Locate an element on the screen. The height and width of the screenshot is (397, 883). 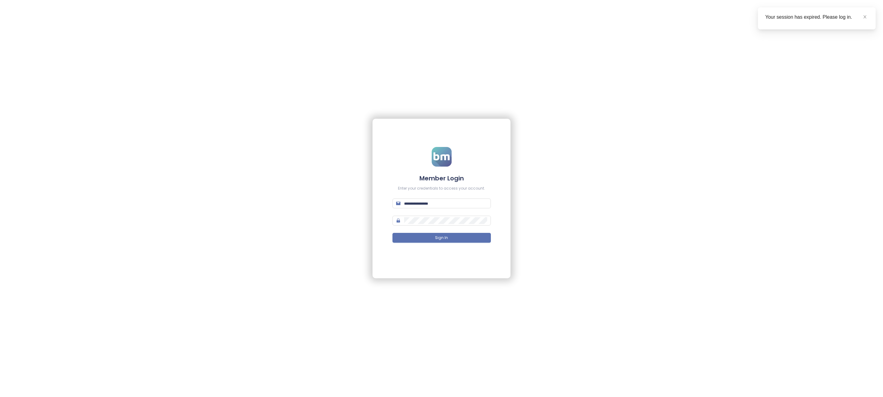
img: logo is located at coordinates (442, 157).